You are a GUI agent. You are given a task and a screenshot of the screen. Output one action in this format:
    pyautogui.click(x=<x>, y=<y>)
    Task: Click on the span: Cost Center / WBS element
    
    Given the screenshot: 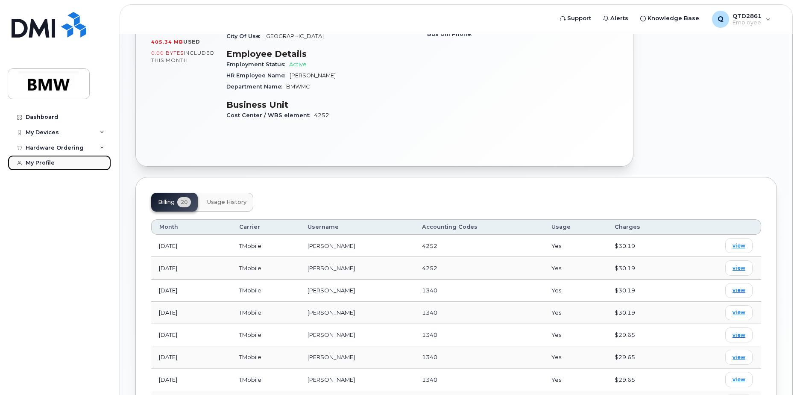 What is the action you would take?
    pyautogui.click(x=270, y=115)
    